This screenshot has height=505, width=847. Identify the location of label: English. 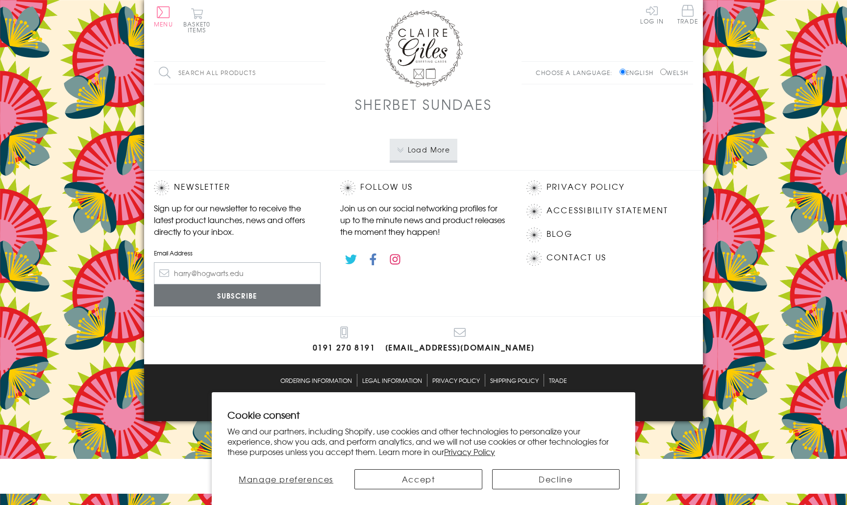
(639, 73).